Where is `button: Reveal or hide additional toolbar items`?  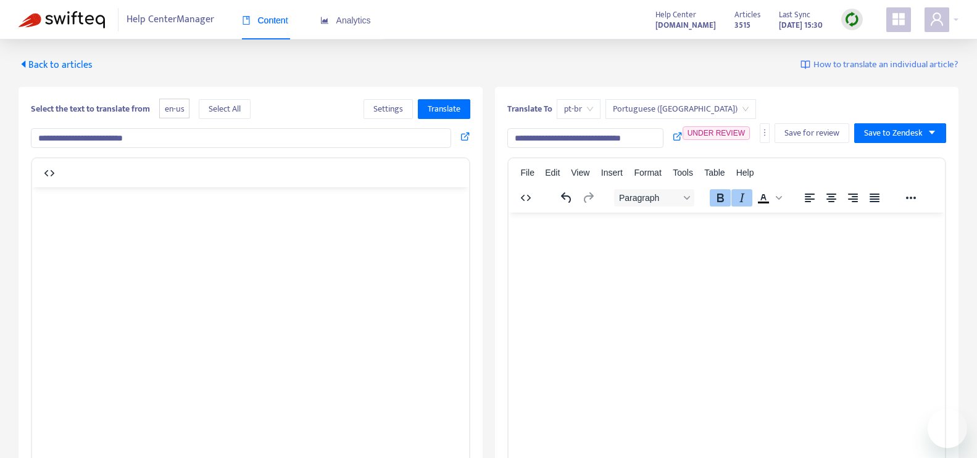
button: Reveal or hide additional toolbar items is located at coordinates (910, 198).